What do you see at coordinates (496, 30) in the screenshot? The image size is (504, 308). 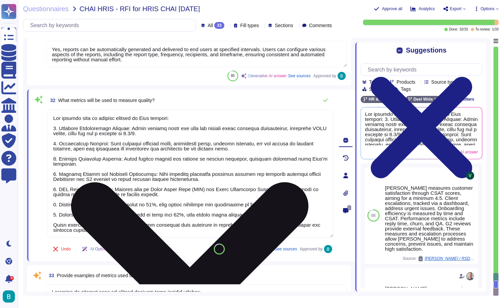 I see `span: 1 / 33` at bounding box center [496, 30].